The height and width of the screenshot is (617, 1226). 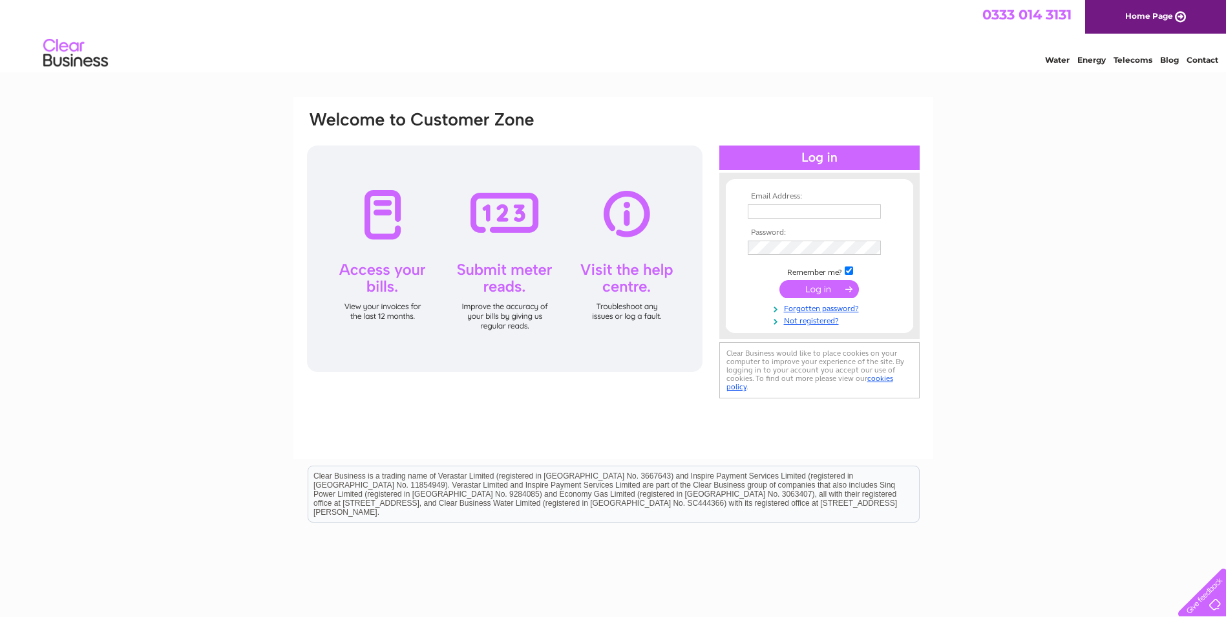 What do you see at coordinates (1169, 59) in the screenshot?
I see `a: Blog` at bounding box center [1169, 59].